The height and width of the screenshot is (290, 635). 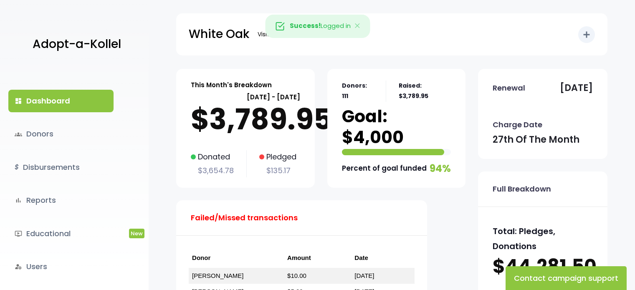 I want to click on p: 94%, so click(x=440, y=168).